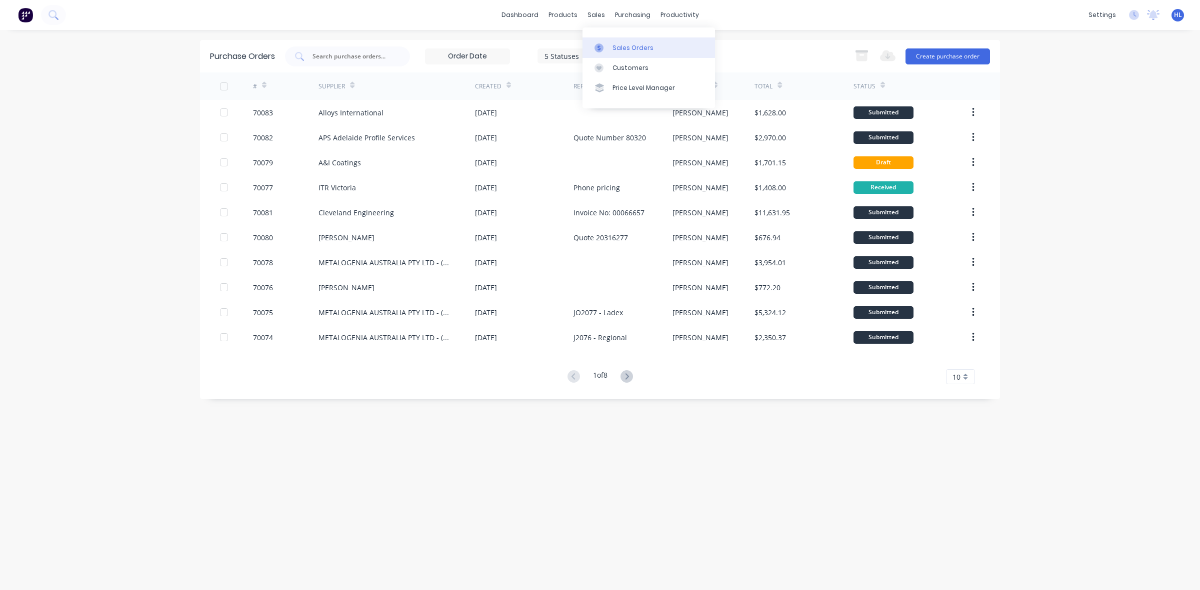 Image resolution: width=1200 pixels, height=590 pixels. I want to click on div: purchasing, so click(632, 15).